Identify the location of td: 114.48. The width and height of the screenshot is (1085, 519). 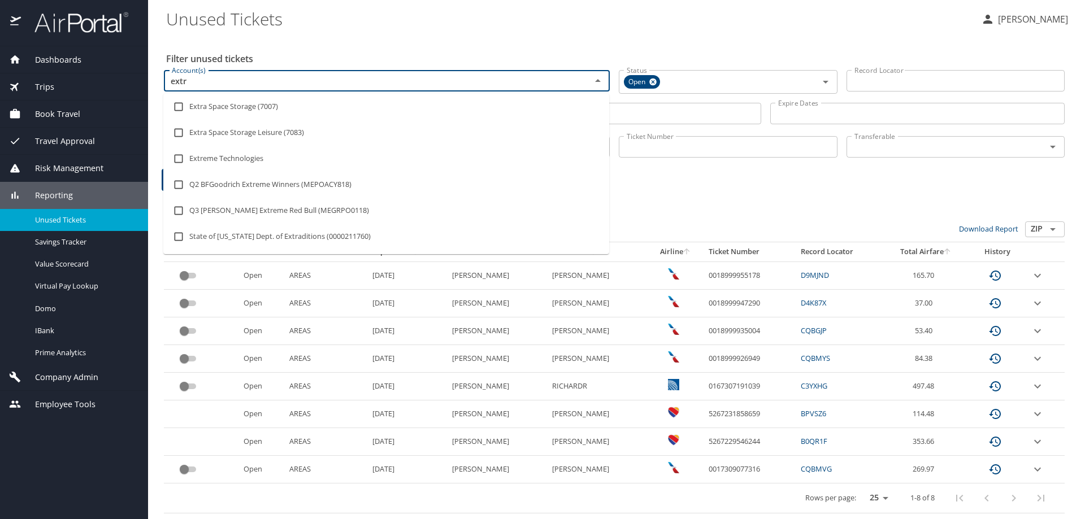
(926, 414).